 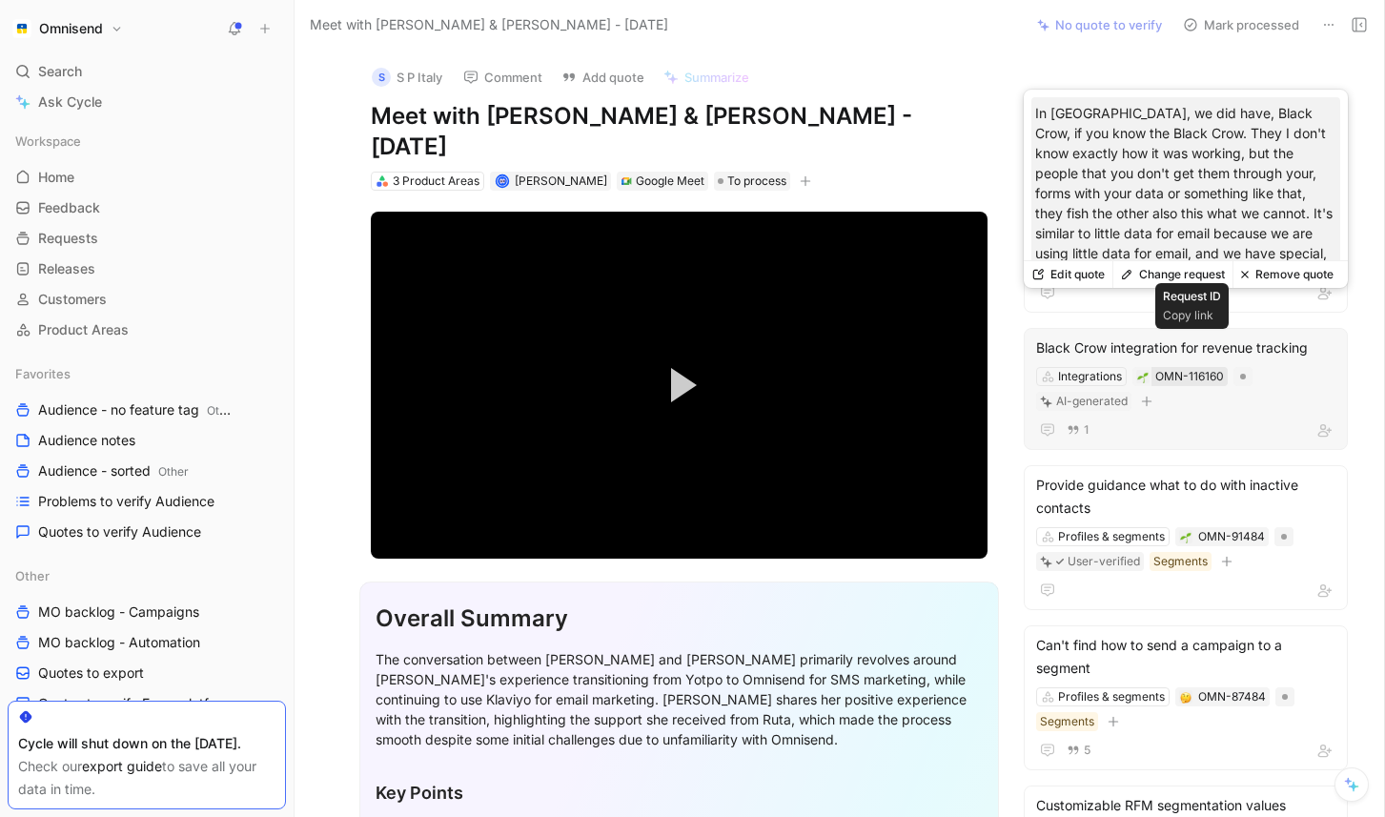 I want to click on a: Quotes to verify Audience, so click(x=147, y=532).